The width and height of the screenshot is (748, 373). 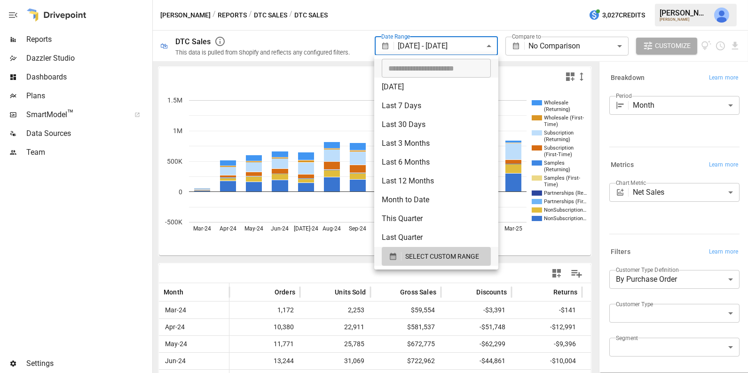 What do you see at coordinates (436, 237) in the screenshot?
I see `li: Last Quarter` at bounding box center [436, 237].